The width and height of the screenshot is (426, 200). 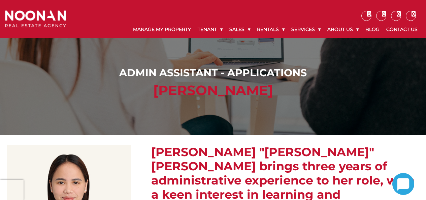 What do you see at coordinates (162, 29) in the screenshot?
I see `a: Manage My Property` at bounding box center [162, 29].